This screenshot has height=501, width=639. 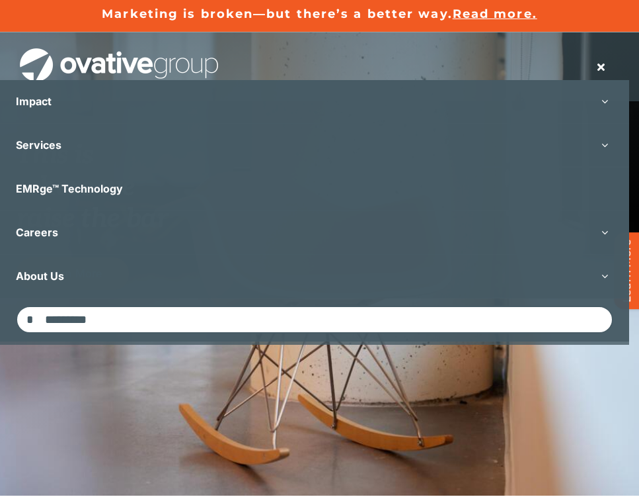 I want to click on a: Marketing is broken—but there’s a better way., so click(x=277, y=14).